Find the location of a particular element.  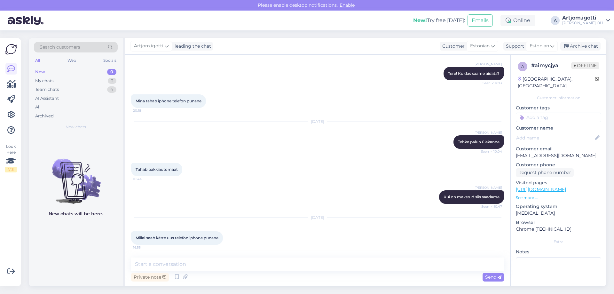

button: Emails is located at coordinates (480, 20).